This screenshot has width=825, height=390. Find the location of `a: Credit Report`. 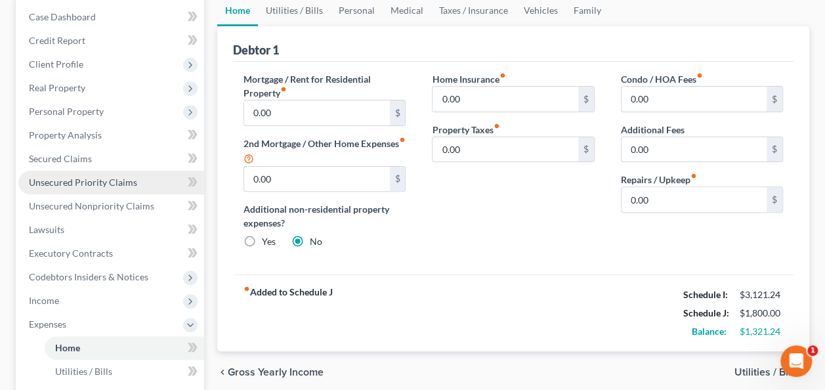

a: Credit Report is located at coordinates (111, 41).